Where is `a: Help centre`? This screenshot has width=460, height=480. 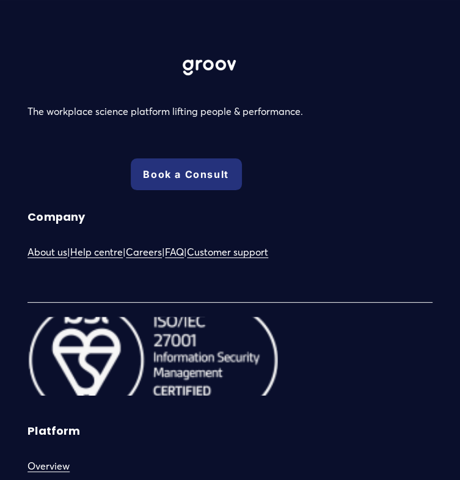 a: Help centre is located at coordinates (97, 252).